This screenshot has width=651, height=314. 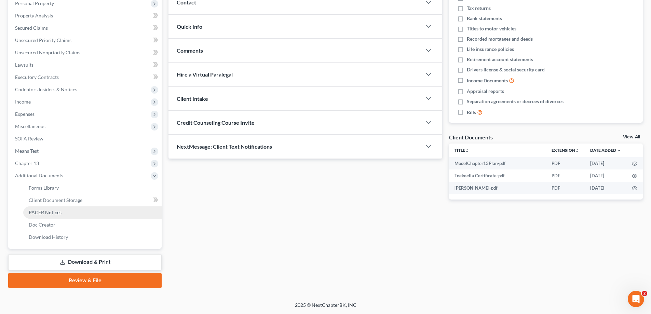 I want to click on span: Hire a Virtual Paralegal, so click(x=205, y=74).